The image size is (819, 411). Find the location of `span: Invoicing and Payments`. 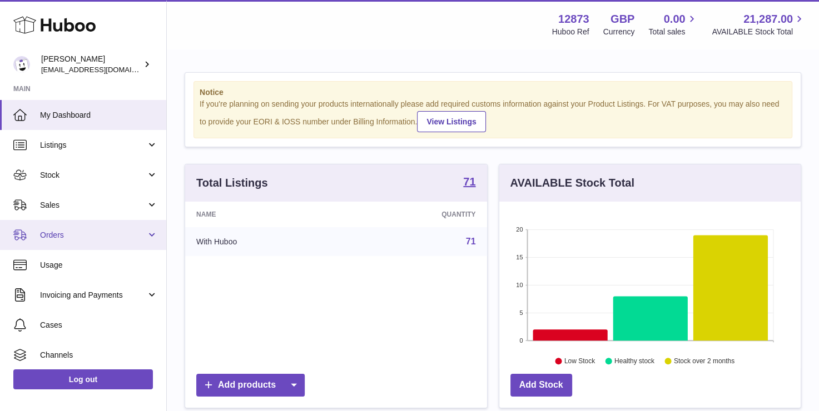

span: Invoicing and Payments is located at coordinates (93, 295).